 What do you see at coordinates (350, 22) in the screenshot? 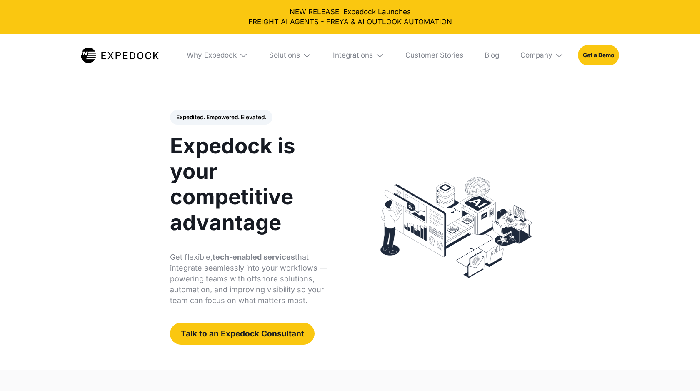
I see `a: FREIGHT AI AGENTS - FREYA & AI OUTLOOK AUTOMATION` at bounding box center [350, 22].